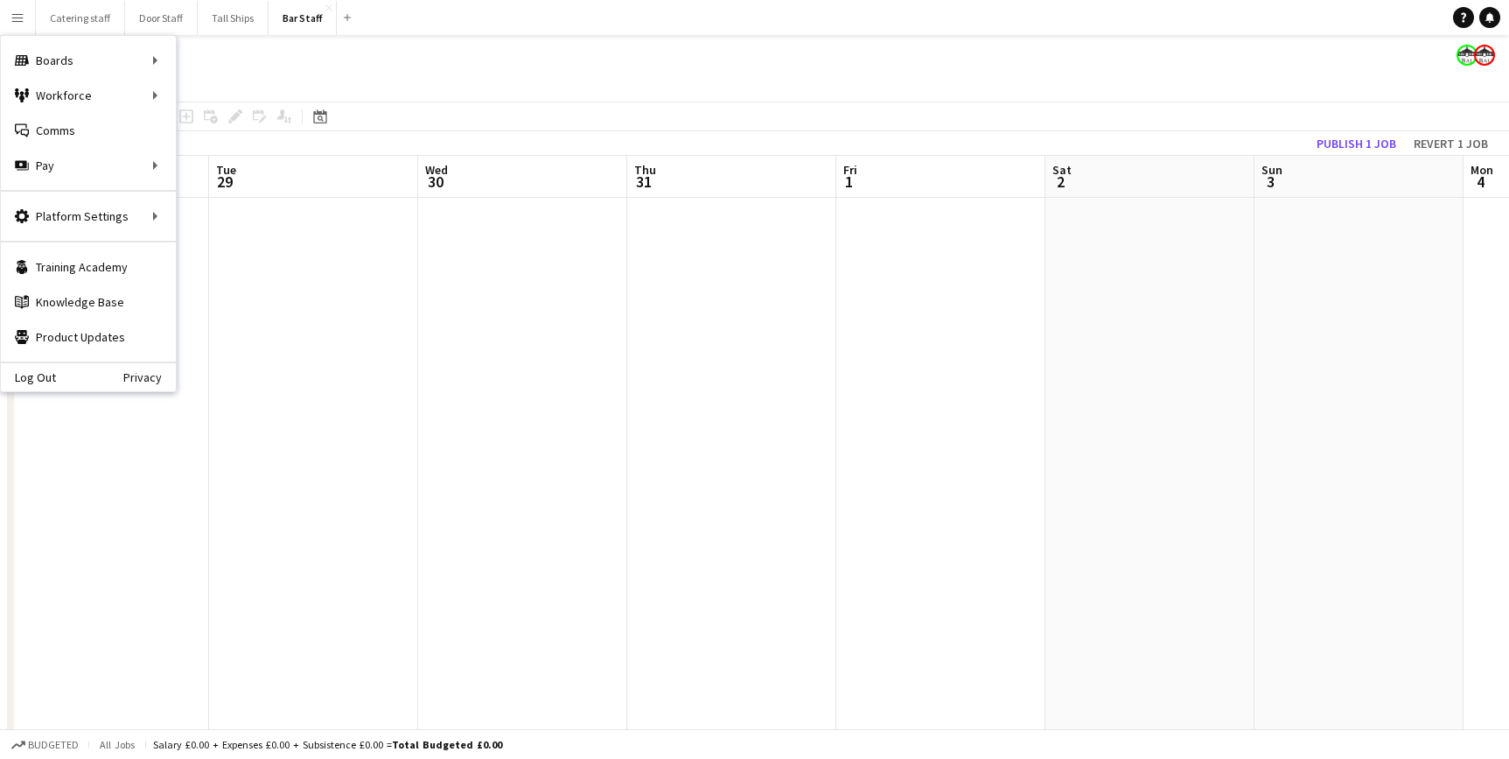  I want to click on span: 4, so click(1480, 181).